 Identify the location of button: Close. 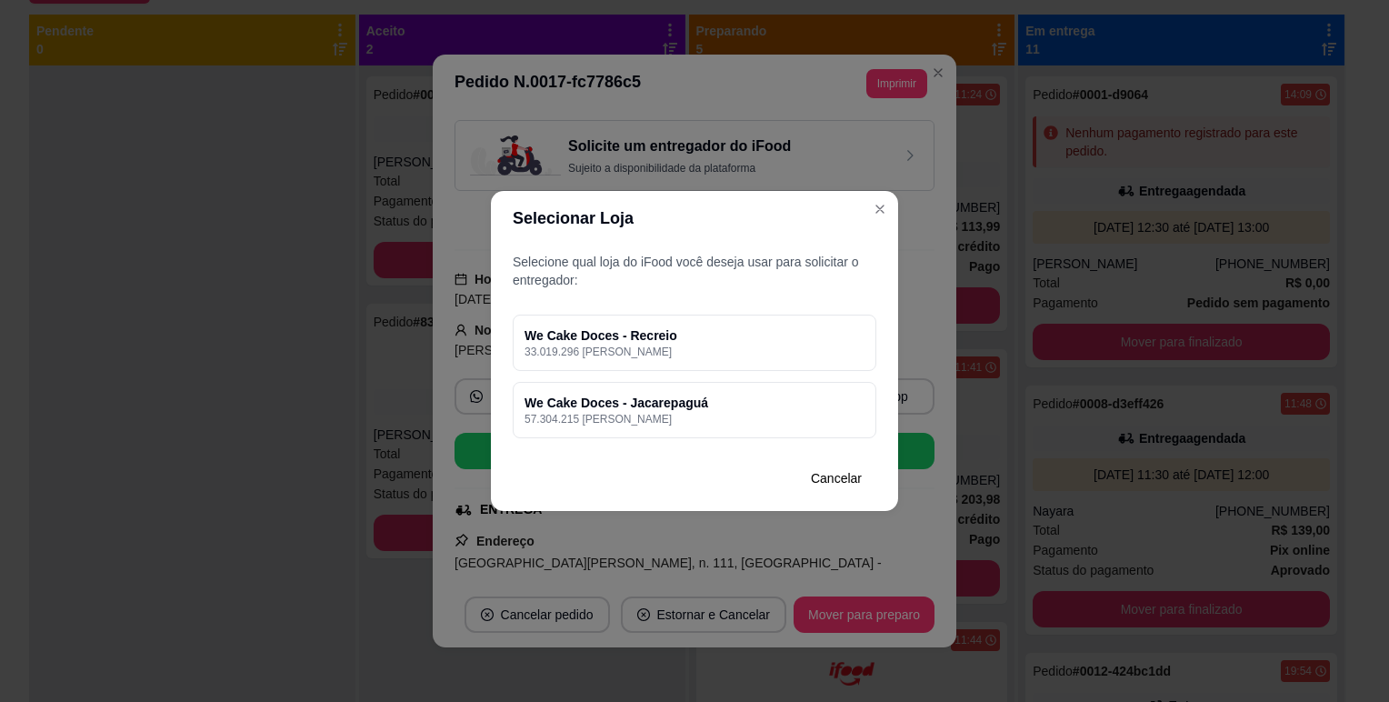
(880, 209).